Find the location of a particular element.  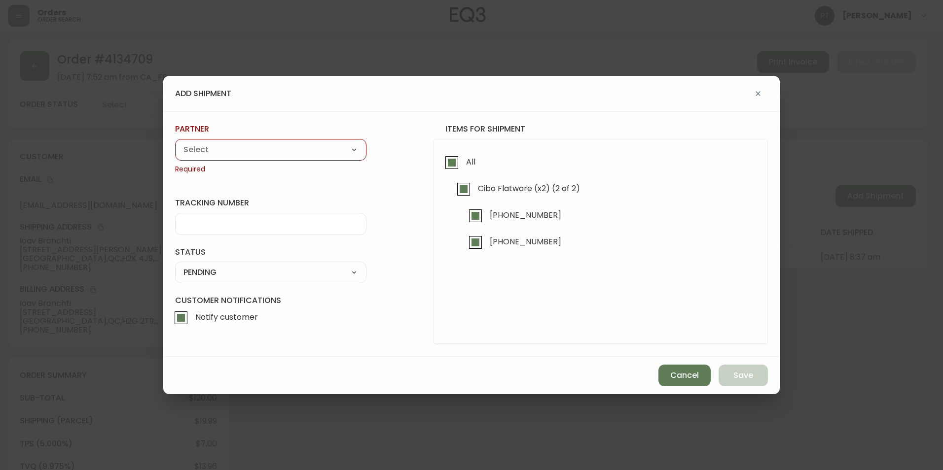

span: Cancel is located at coordinates (684, 376).